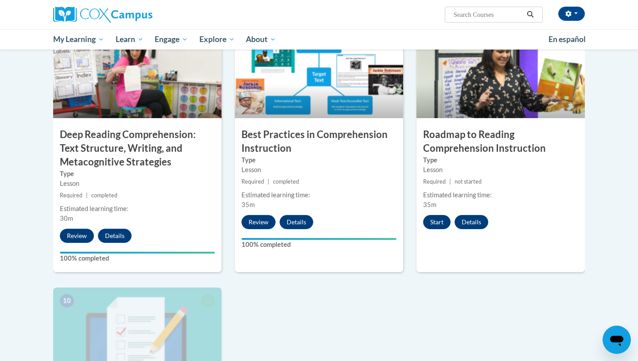 This screenshot has width=638, height=361. What do you see at coordinates (66, 218) in the screenshot?
I see `span: 30m` at bounding box center [66, 218].